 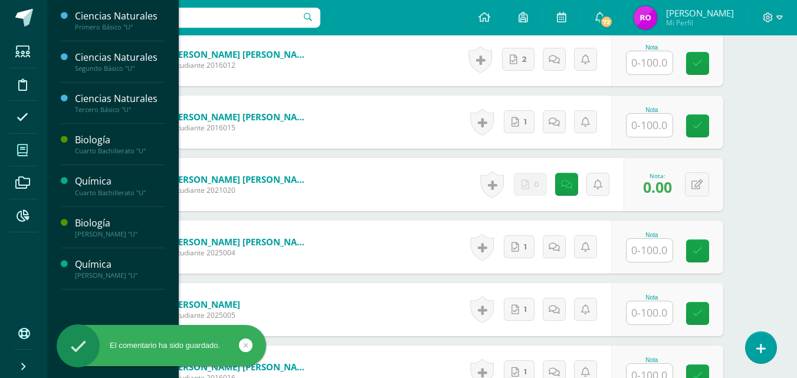 I want to click on div: Segundo Básico "U", so click(x=120, y=68).